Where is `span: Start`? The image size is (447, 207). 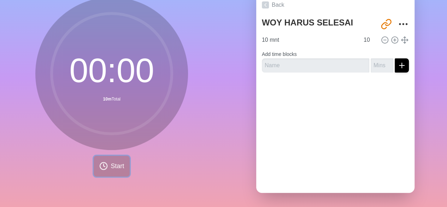 span: Start is located at coordinates (117, 166).